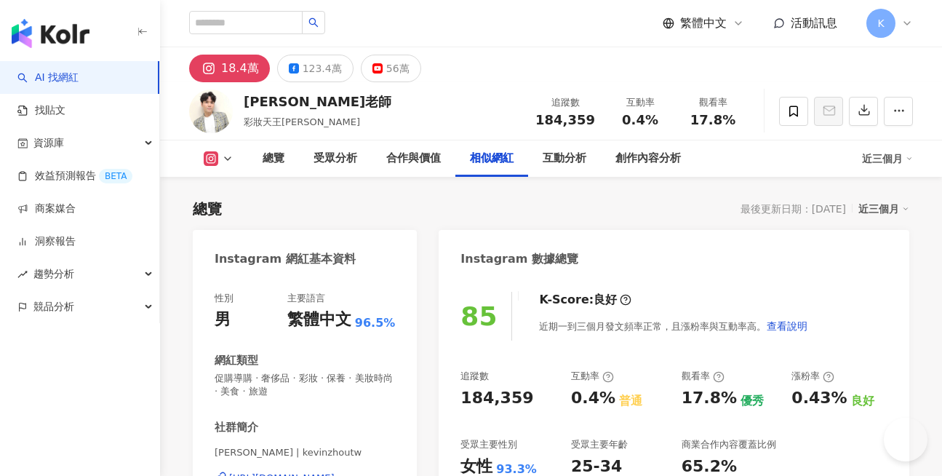 The height and width of the screenshot is (476, 942). What do you see at coordinates (593, 398) in the screenshot?
I see `div: 0.4%` at bounding box center [593, 398].